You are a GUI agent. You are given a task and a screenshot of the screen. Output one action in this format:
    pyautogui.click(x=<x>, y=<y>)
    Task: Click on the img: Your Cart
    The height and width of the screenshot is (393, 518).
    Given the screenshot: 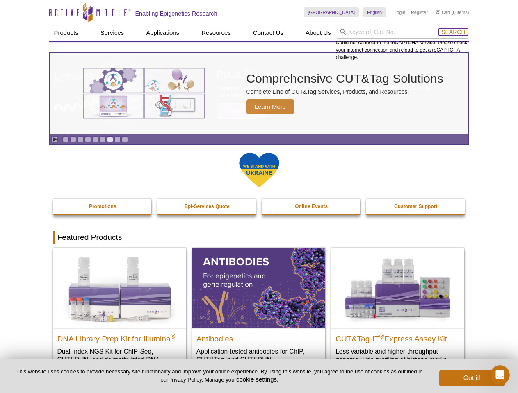 What is the action you would take?
    pyautogui.click(x=437, y=12)
    